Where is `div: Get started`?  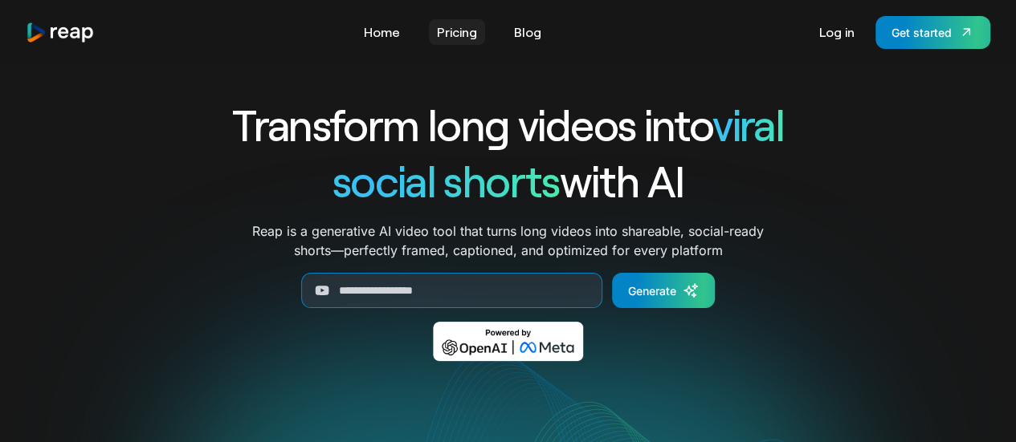 div: Get started is located at coordinates (921, 32).